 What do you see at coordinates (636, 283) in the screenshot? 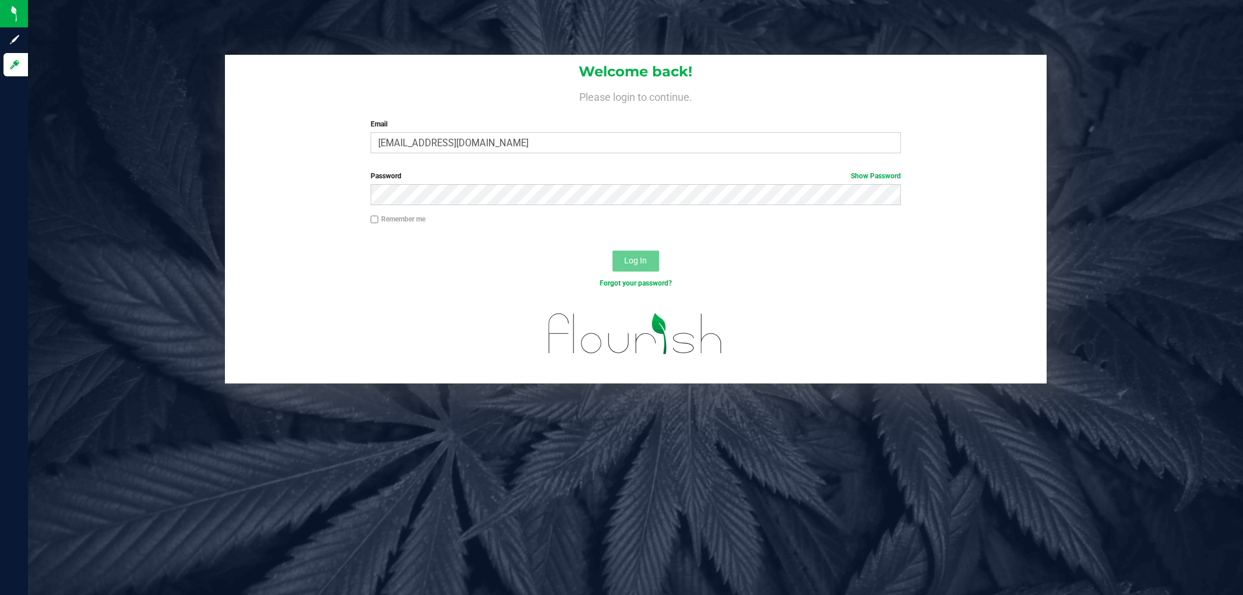
I see `a: Forgot your password?` at bounding box center [636, 283].